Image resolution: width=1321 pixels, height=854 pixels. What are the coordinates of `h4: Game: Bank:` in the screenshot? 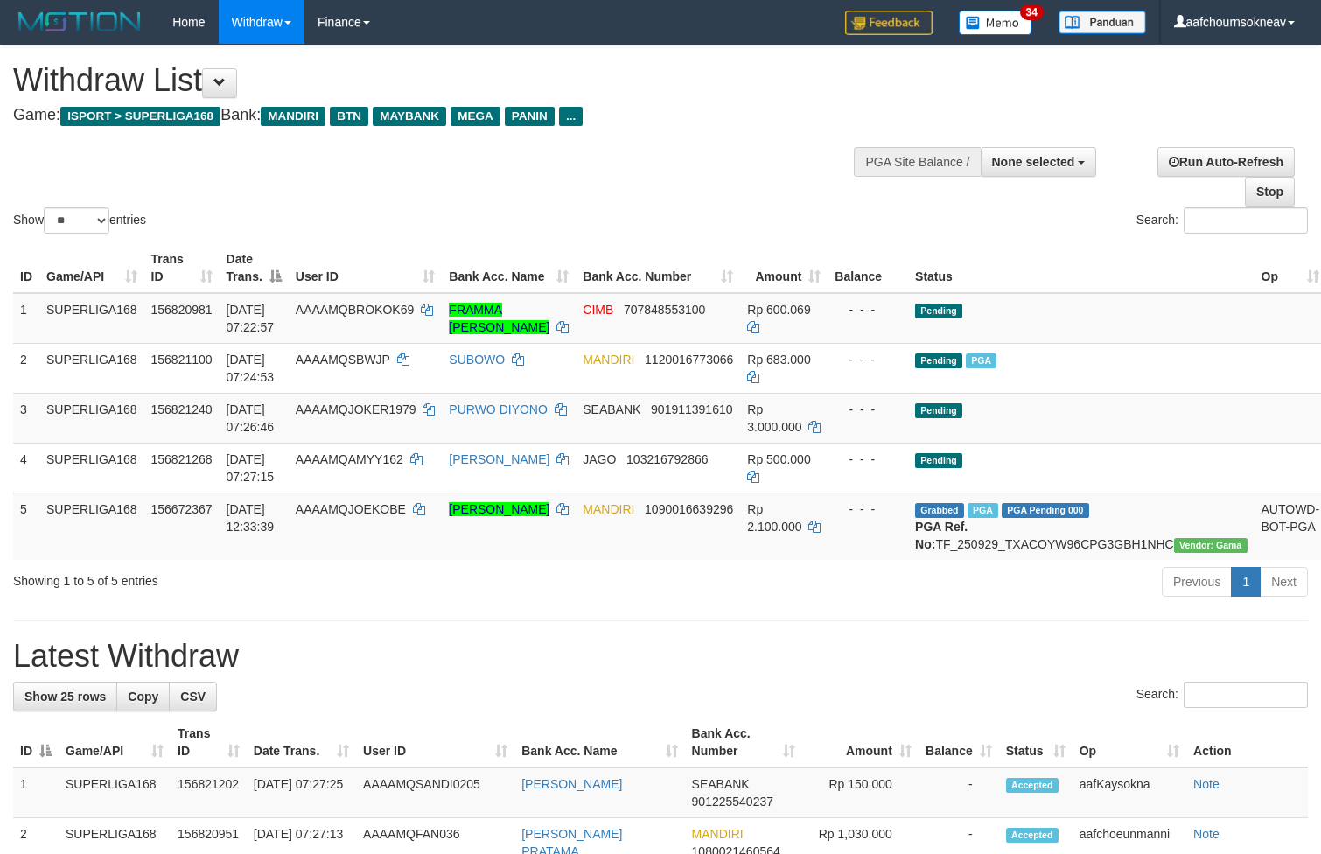 It's located at (438, 115).